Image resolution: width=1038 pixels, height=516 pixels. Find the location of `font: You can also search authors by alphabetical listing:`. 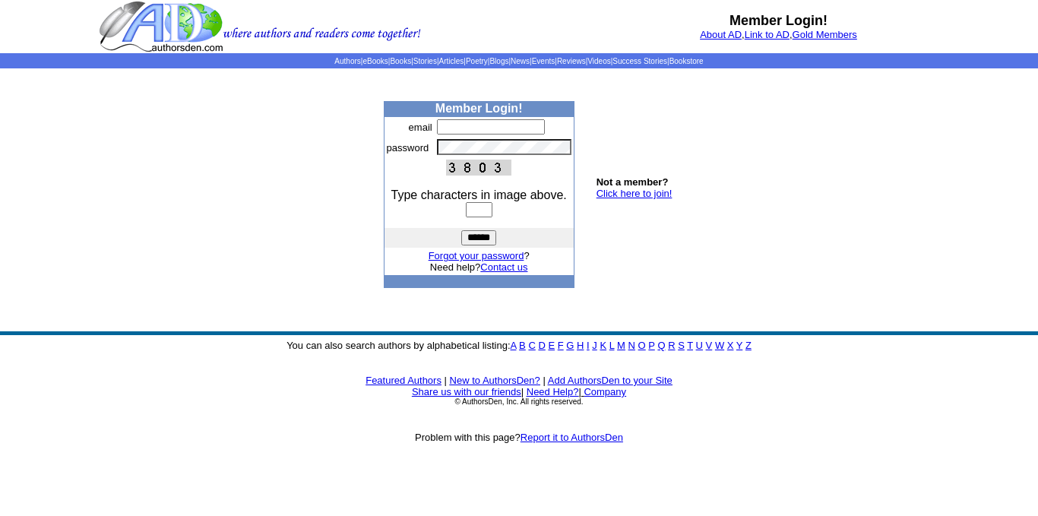

font: You can also search authors by alphabetical listing: is located at coordinates (519, 345).